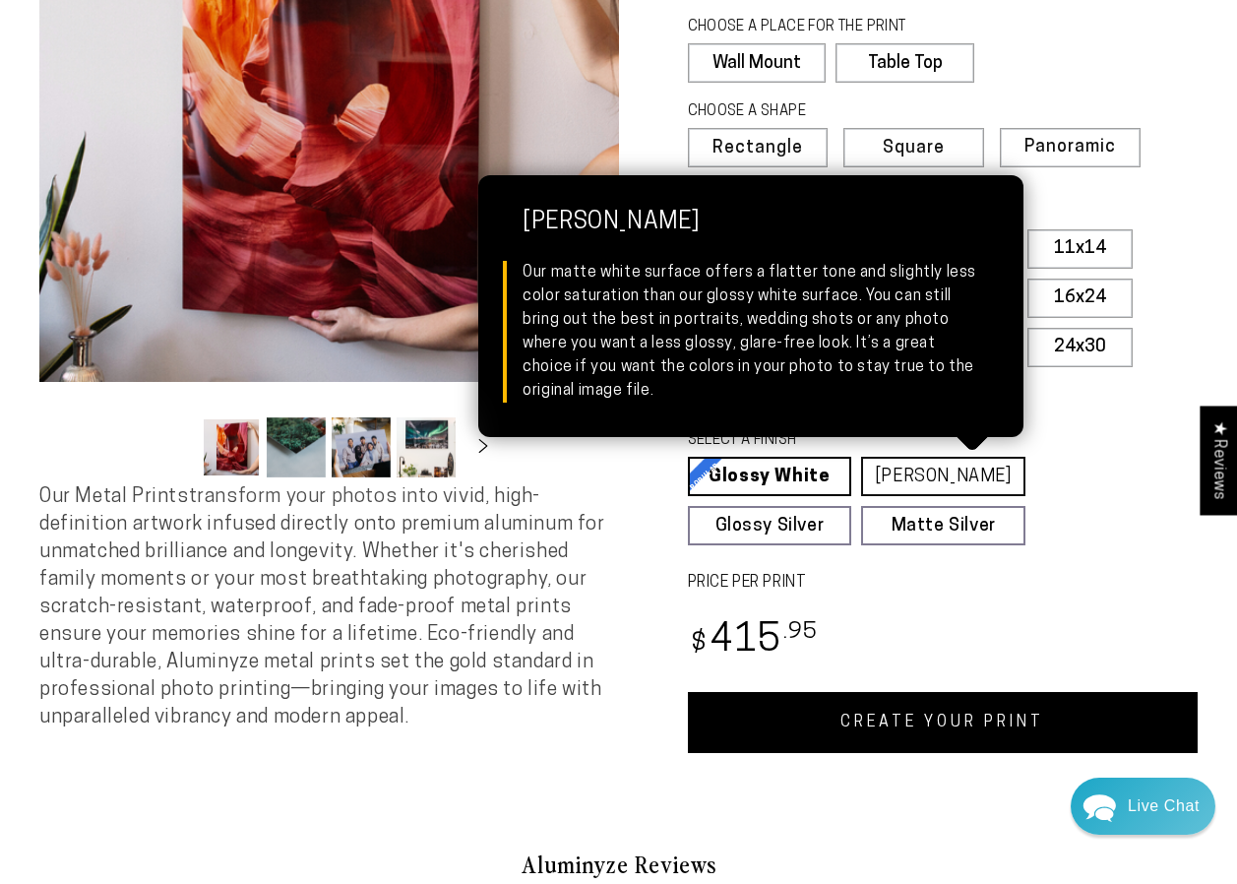 The image size is (1237, 884). Describe the element at coordinates (1070, 147) in the screenshot. I see `span: Panoramic` at that location.